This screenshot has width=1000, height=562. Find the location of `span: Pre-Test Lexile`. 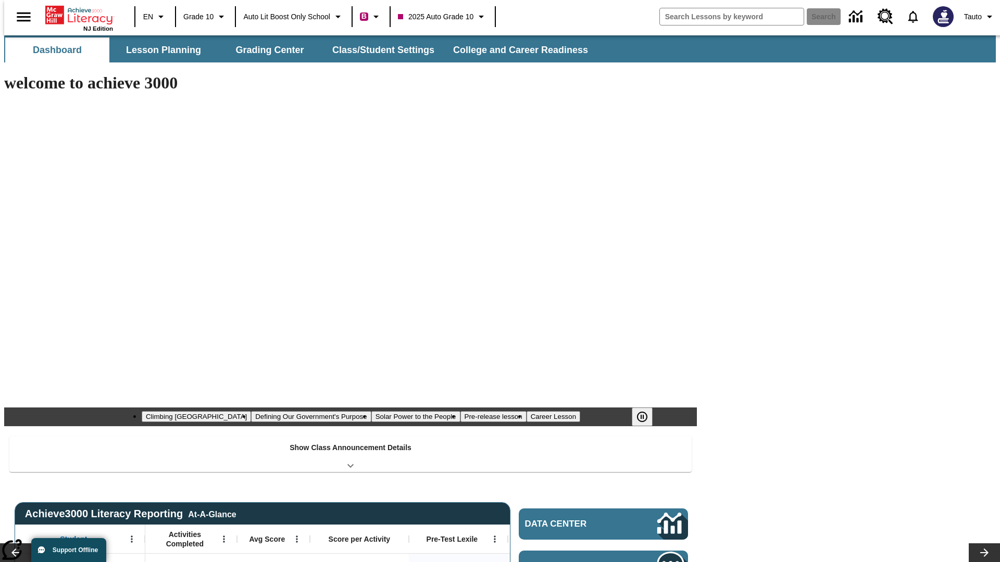

span: Pre-Test Lexile is located at coordinates (452, 539).